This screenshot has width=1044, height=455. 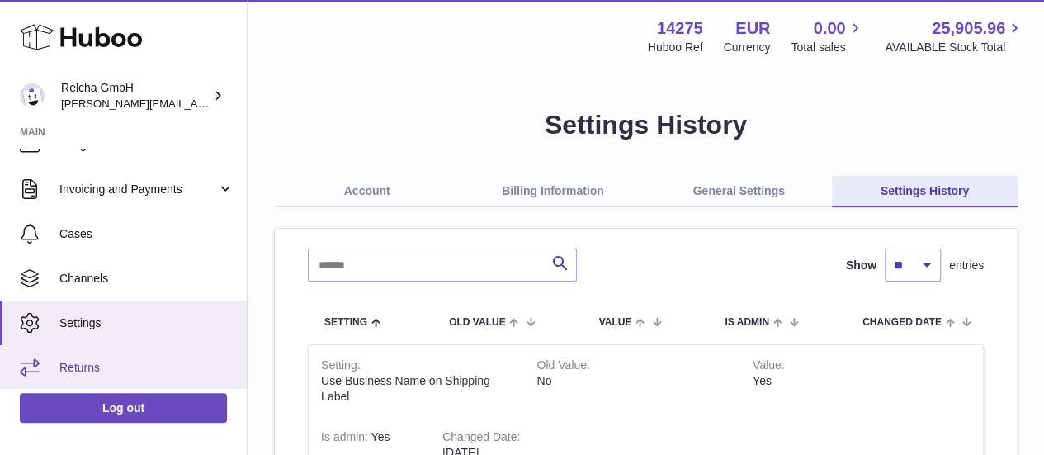 What do you see at coordinates (340, 367) in the screenshot?
I see `strong: Setting` at bounding box center [340, 367].